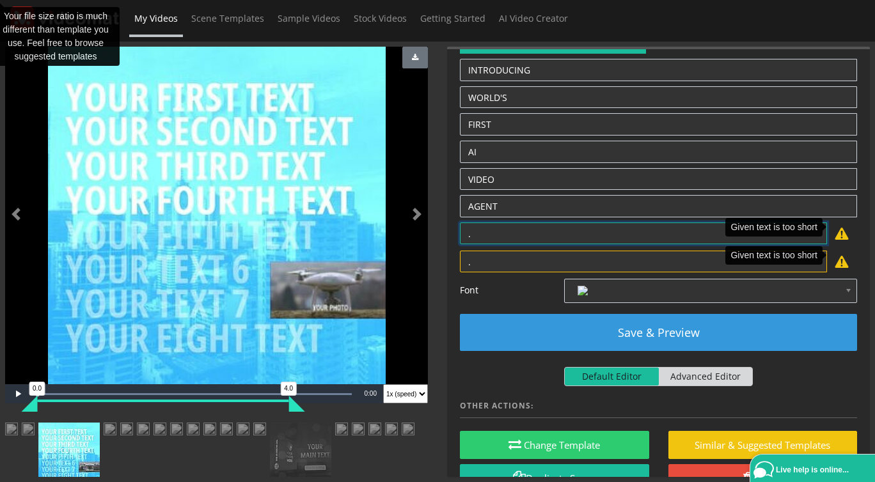 This screenshot has width=875, height=482. Describe the element at coordinates (583, 290) in the screenshot. I see `img: index.php` at that location.